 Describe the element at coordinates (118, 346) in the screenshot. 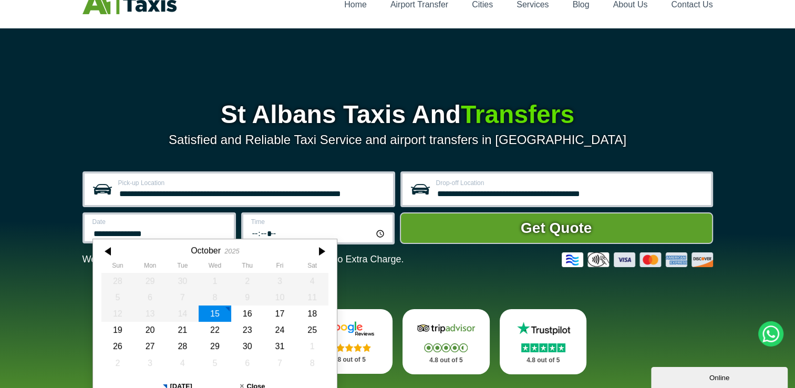

I see `div: 26 October 2025` at that location.